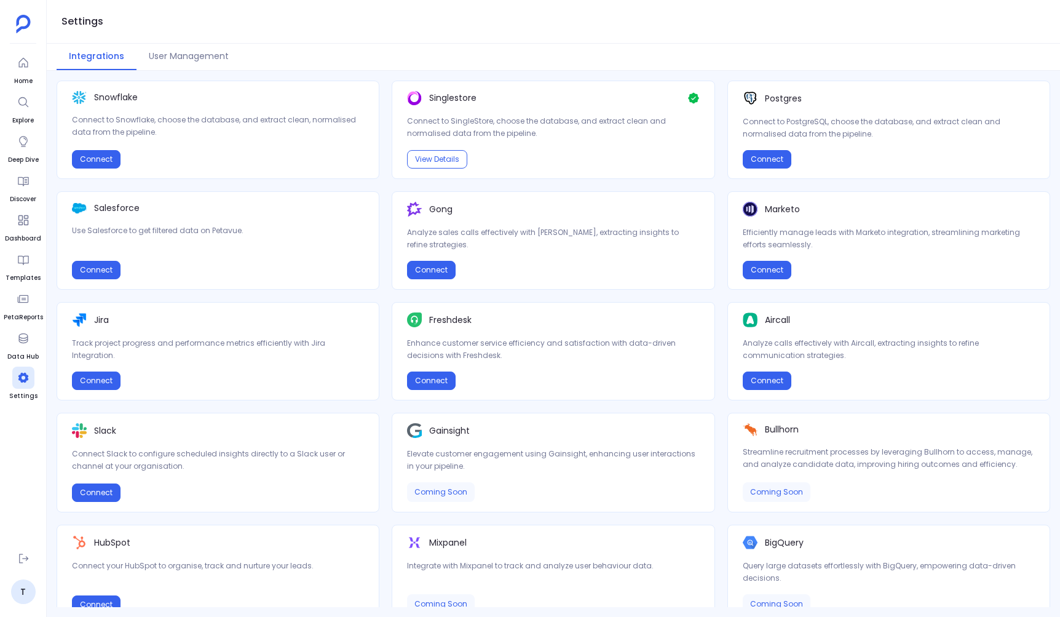  I want to click on a: Data Hub, so click(23, 344).